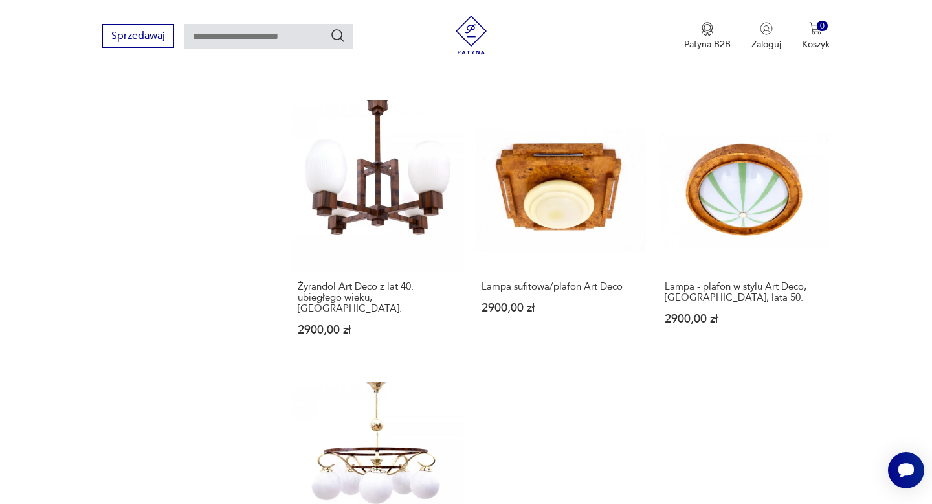 The image size is (932, 504). What do you see at coordinates (816, 36) in the screenshot?
I see `button: 0Koszyk` at bounding box center [816, 36].